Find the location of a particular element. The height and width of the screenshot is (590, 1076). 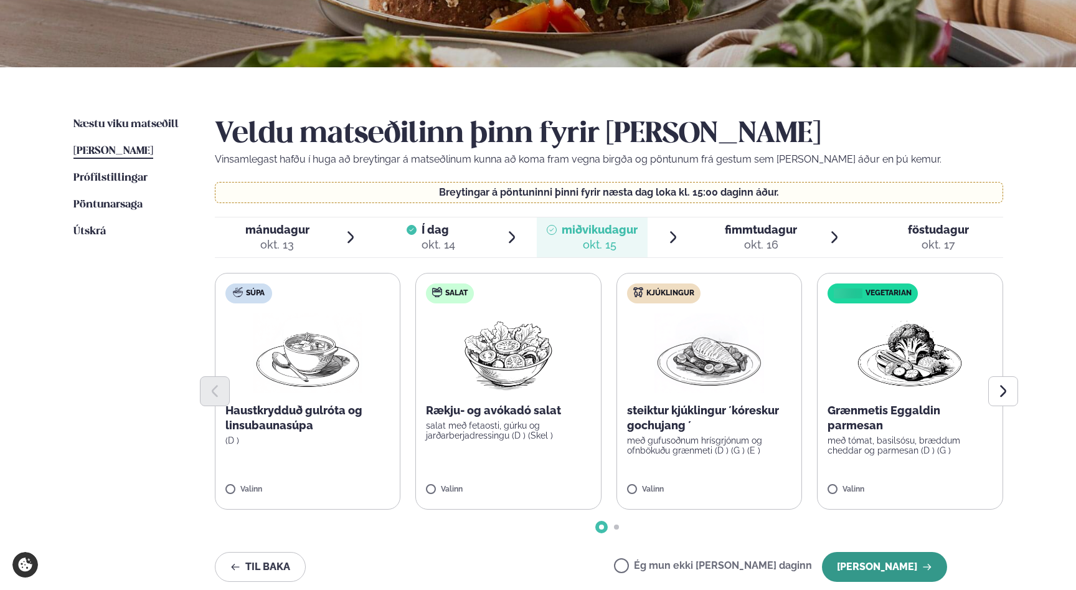

div: okt. 14 is located at coordinates (438, 245).